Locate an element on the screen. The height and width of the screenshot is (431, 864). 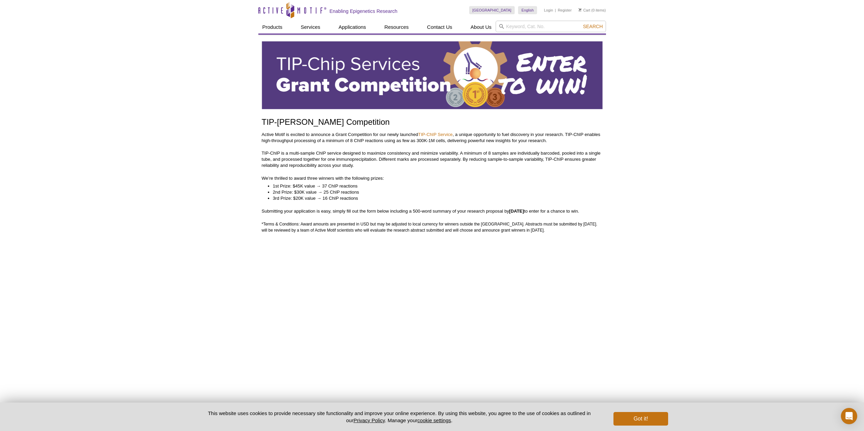
a: TIP-ChIP Service is located at coordinates (435, 134).